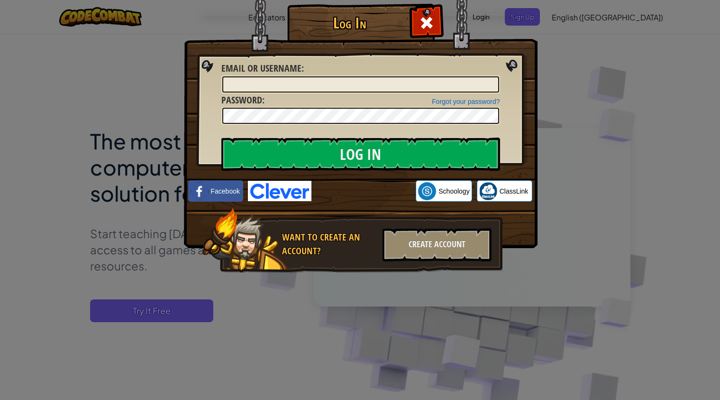 The image size is (720, 400). What do you see at coordinates (242, 100) in the screenshot?
I see `span: Password` at bounding box center [242, 100].